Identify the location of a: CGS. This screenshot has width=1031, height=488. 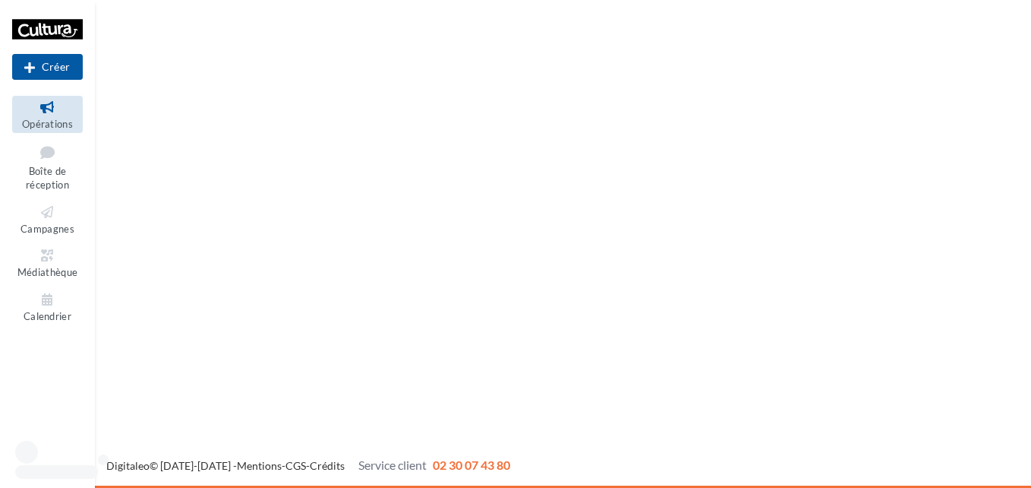
(295, 465).